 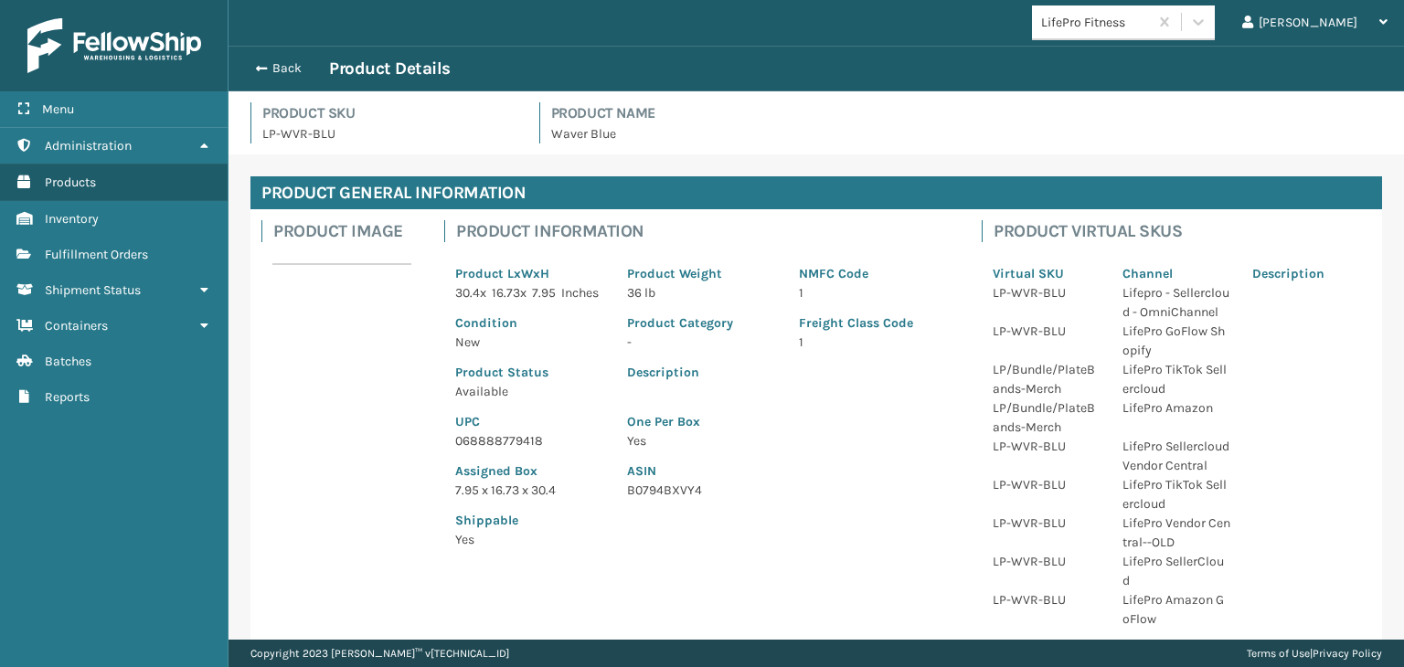 I want to click on span: Shipment Status, so click(x=92, y=290).